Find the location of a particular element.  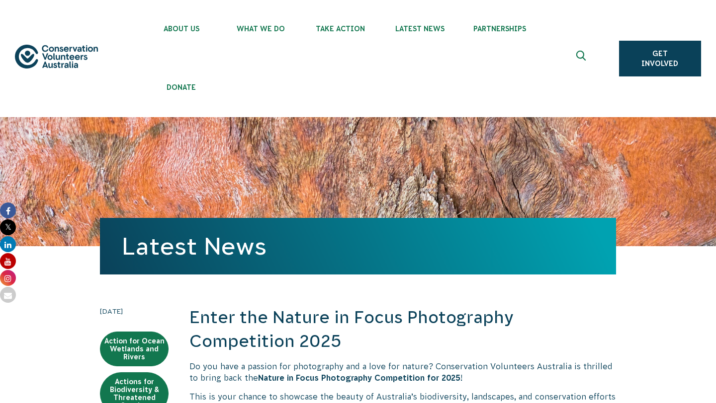

a: Get Involved is located at coordinates (659, 59).